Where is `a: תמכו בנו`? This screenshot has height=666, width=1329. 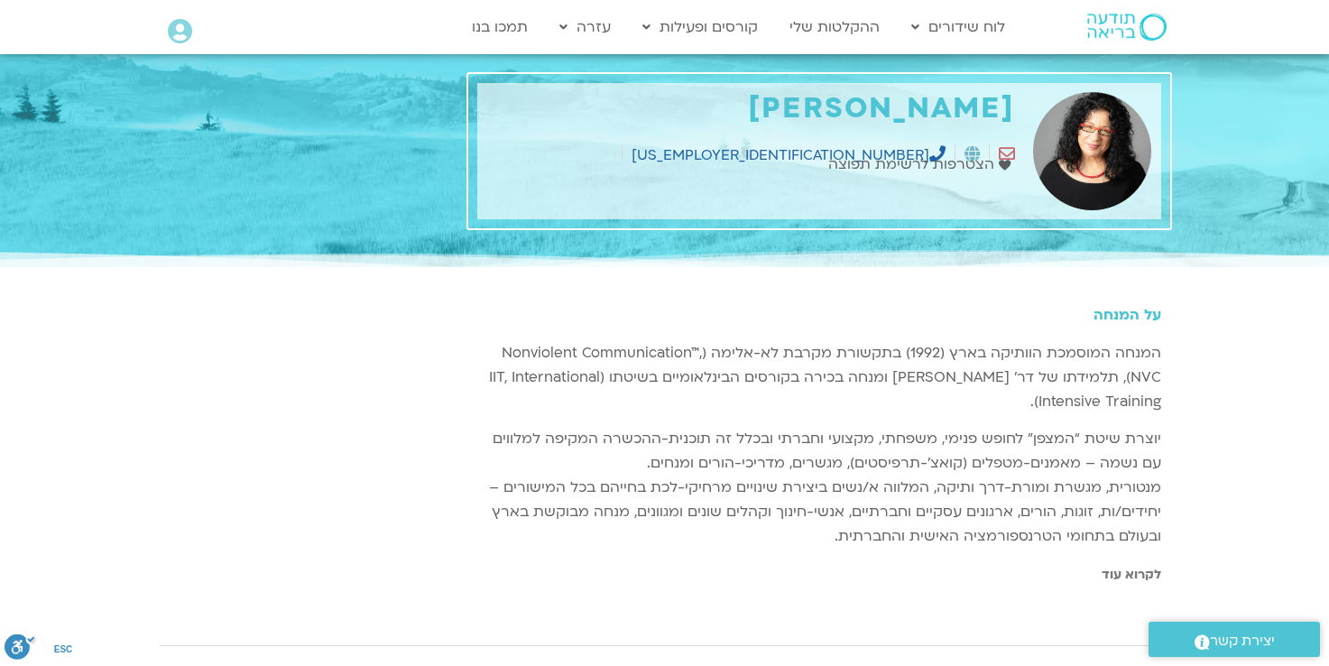 a: תמכו בנו is located at coordinates (500, 27).